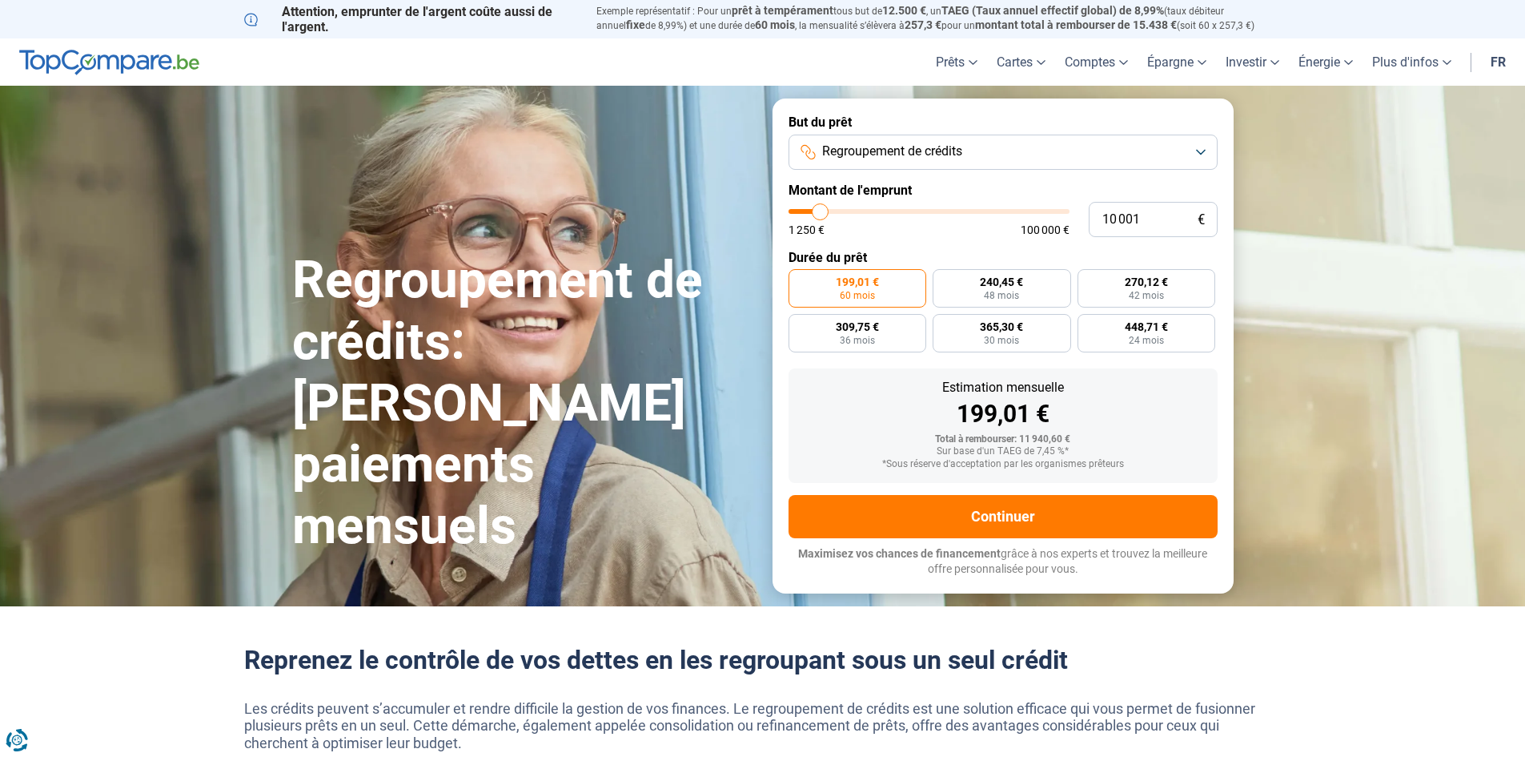  Describe the element at coordinates (763, 725) in the screenshot. I see `p: Les crédits peuvent s’accumuler et rendre difficile la gestion de vos finances. Le regroupement d...` at that location.